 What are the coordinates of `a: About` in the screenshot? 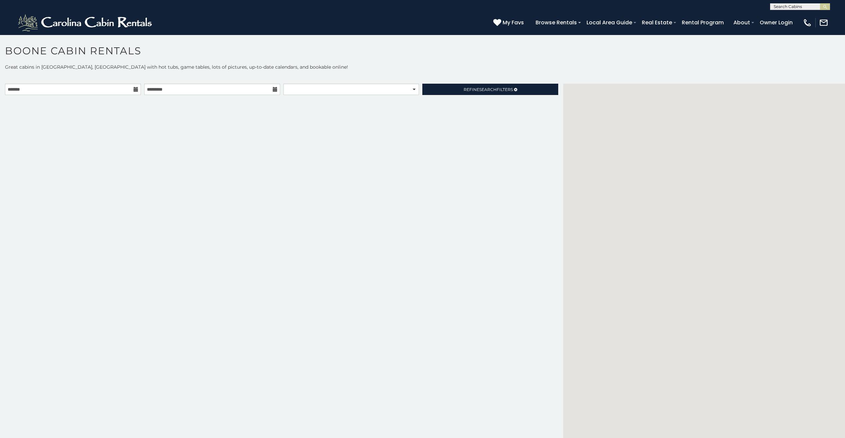 It's located at (742, 22).